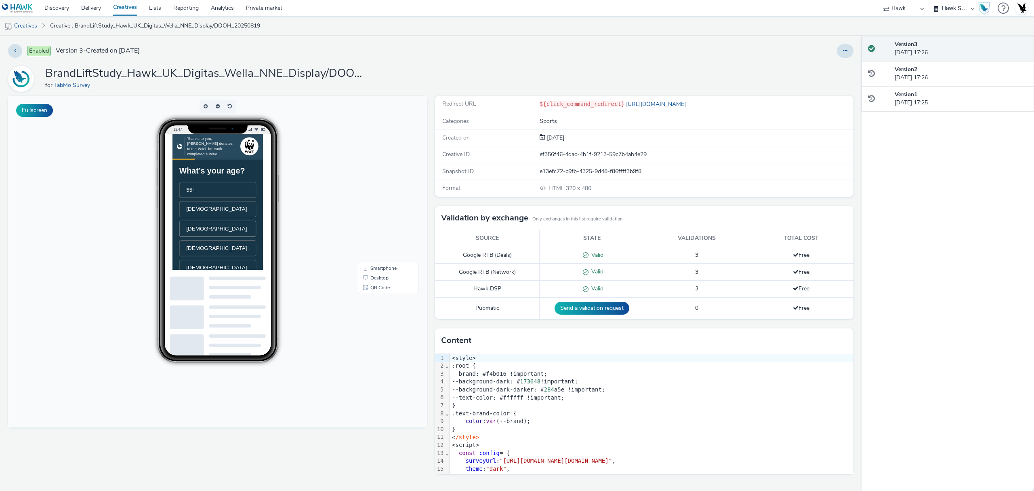 The image size is (1034, 491). What do you see at coordinates (17, 8) in the screenshot?
I see `img: undefined Logo` at bounding box center [17, 8].